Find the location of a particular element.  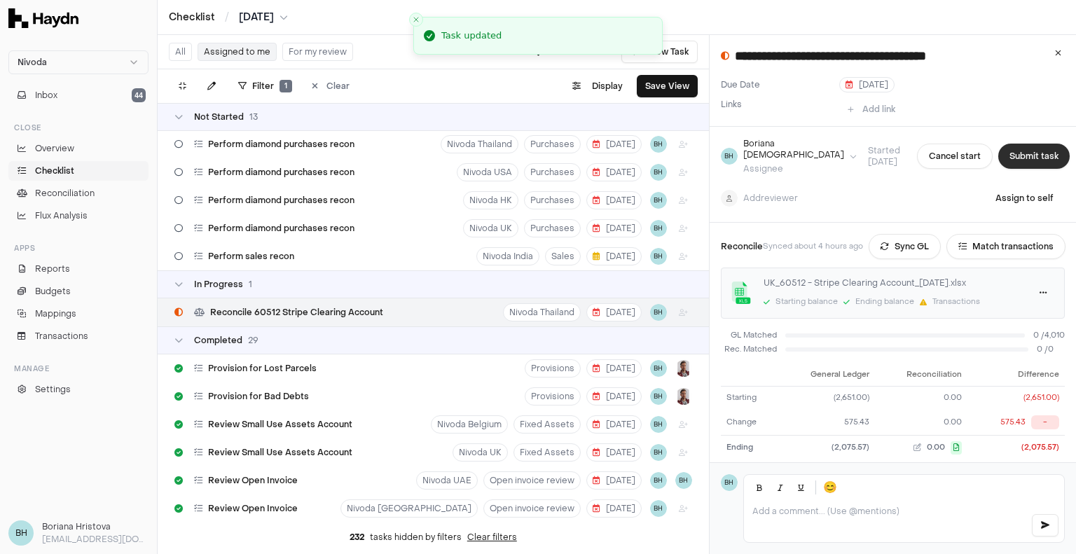

button: Nivoda UK is located at coordinates (490, 228).